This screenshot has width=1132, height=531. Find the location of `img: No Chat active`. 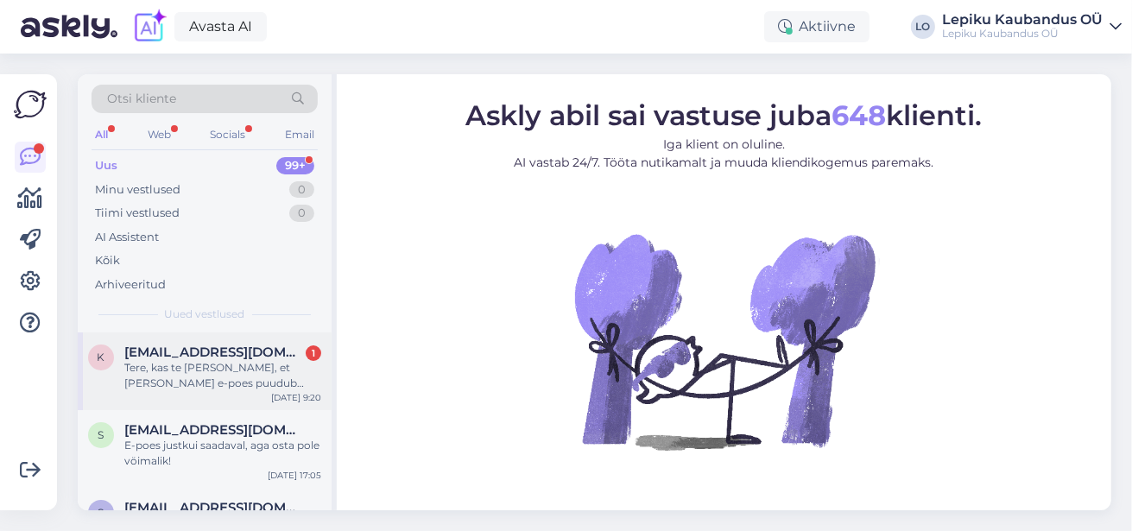

img: No Chat active is located at coordinates (725, 341).